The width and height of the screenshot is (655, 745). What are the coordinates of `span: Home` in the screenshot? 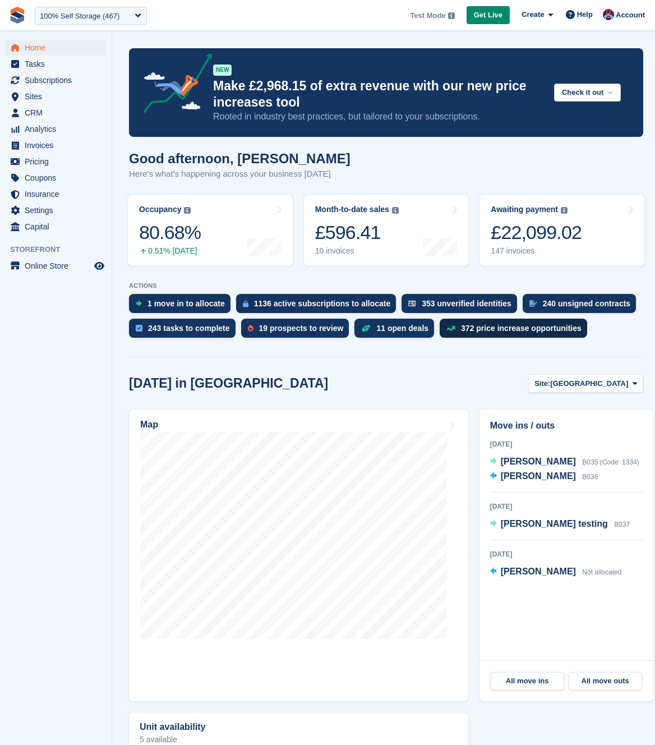 It's located at (58, 48).